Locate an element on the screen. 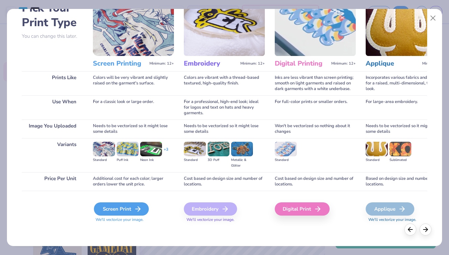  div: For a classic look or large order. is located at coordinates (133, 107).